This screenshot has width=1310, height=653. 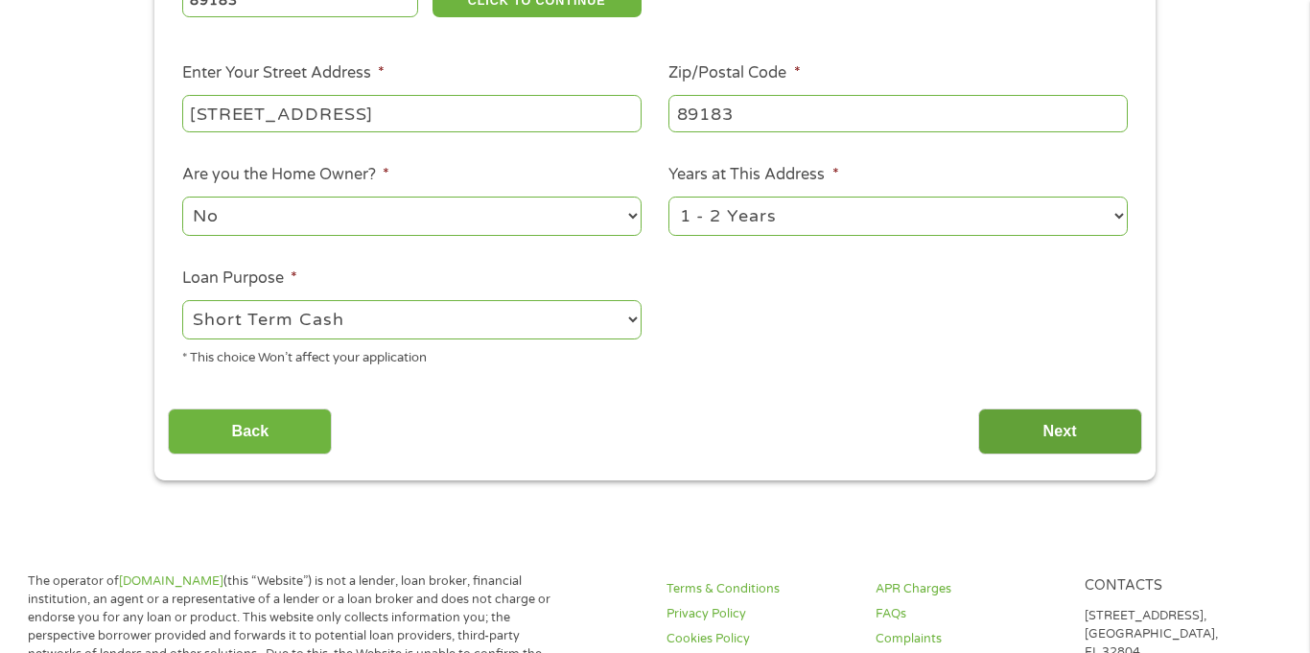 I want to click on input: Back, so click(x=249, y=432).